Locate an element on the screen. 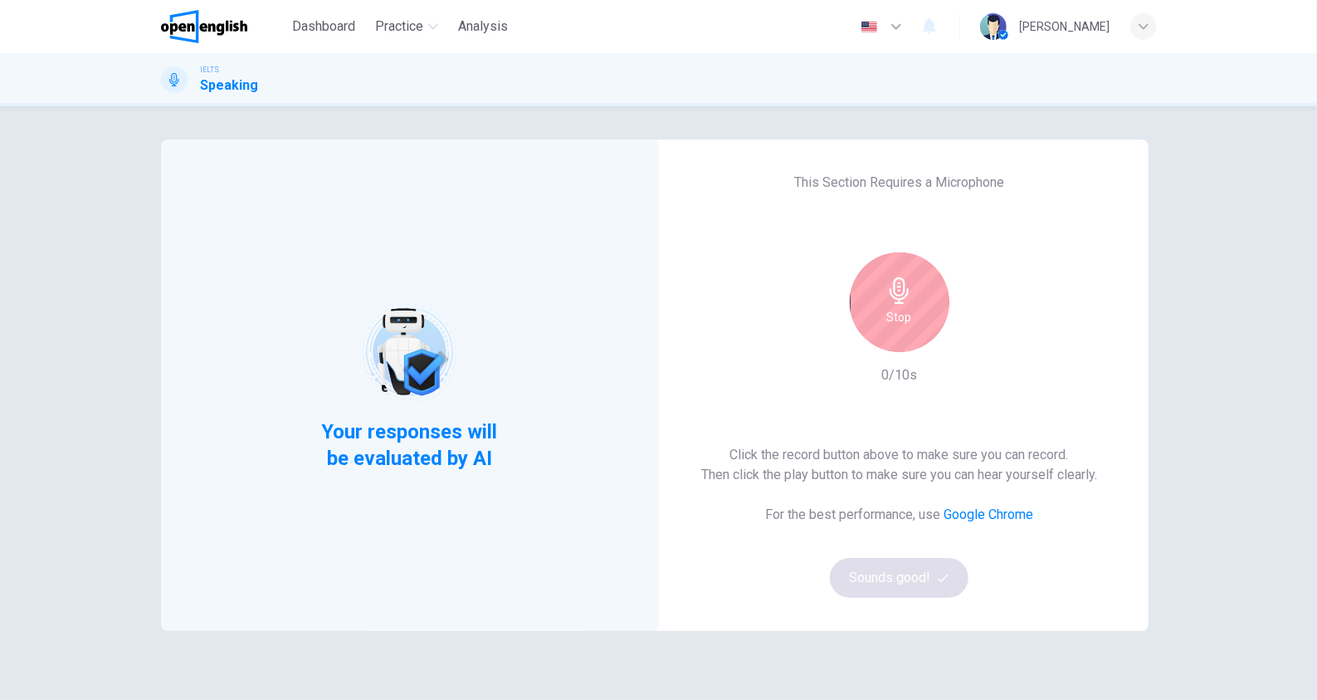  button: Practice is located at coordinates (407, 27).